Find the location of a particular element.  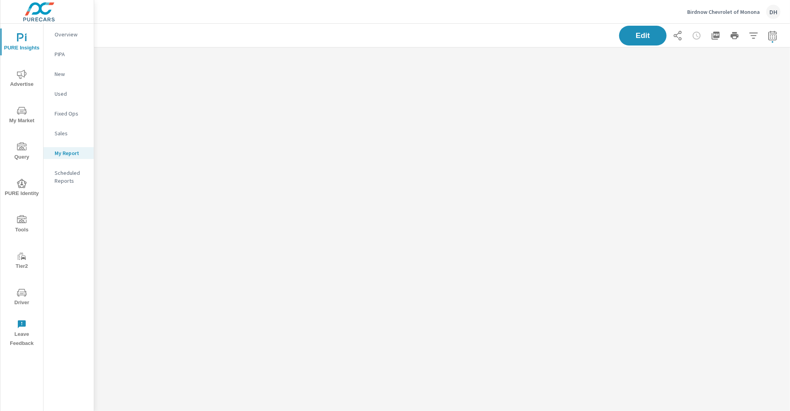

span: Advertise is located at coordinates (22, 79).